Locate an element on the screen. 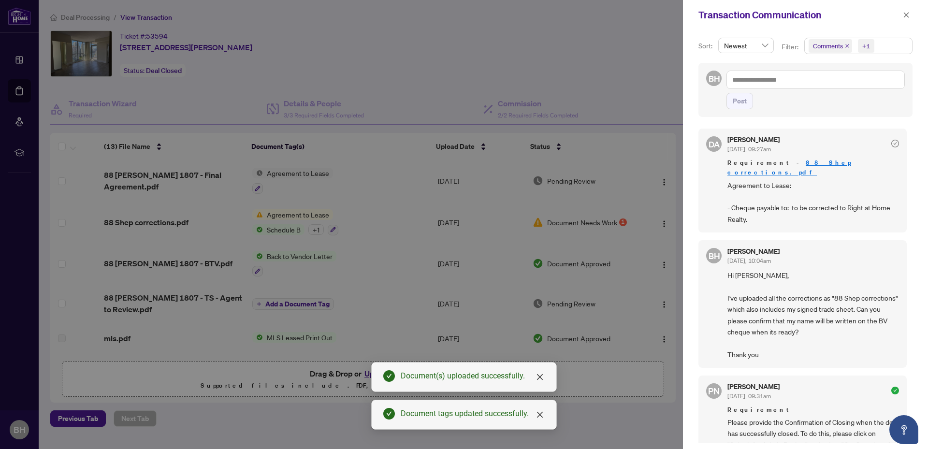 The image size is (928, 449). span: Requirement is located at coordinates (813, 410).